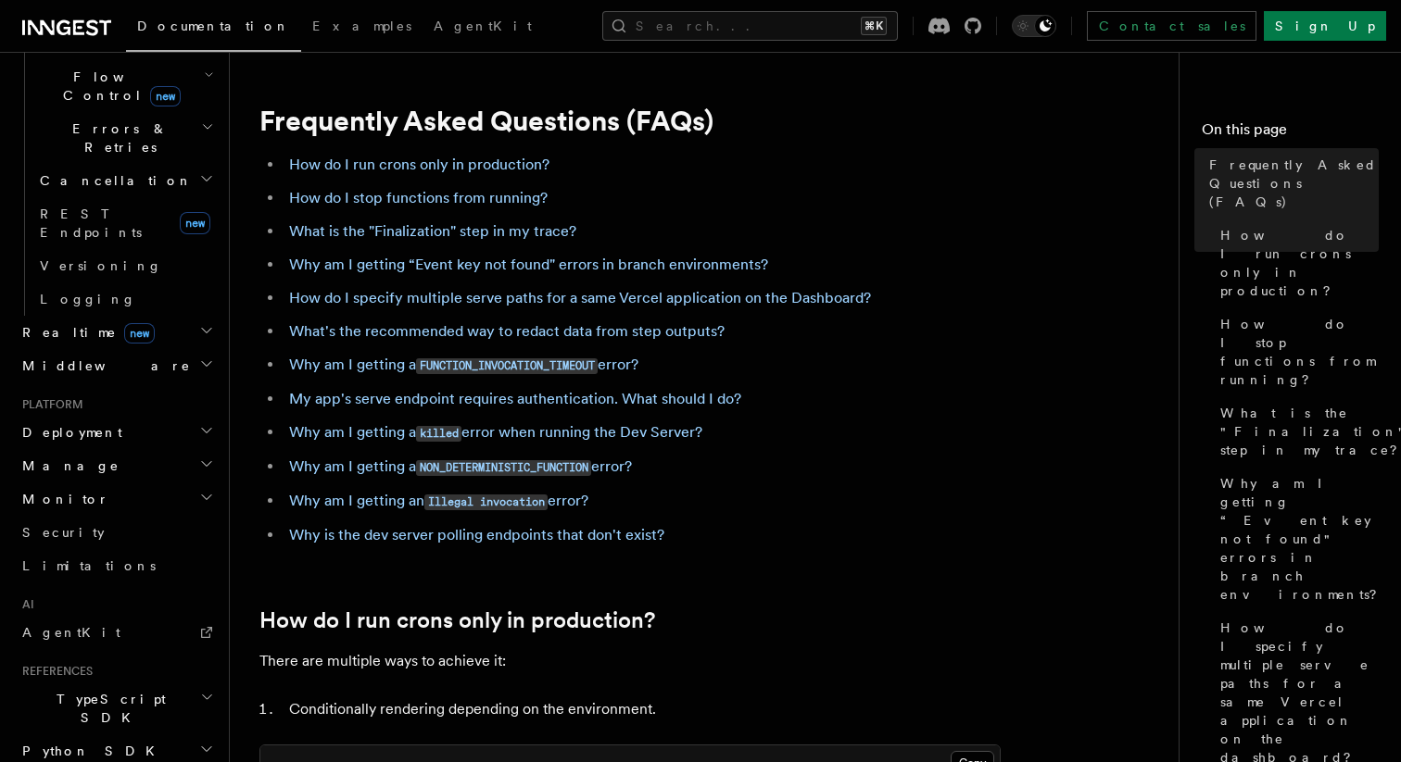 The height and width of the screenshot is (762, 1401). What do you see at coordinates (1290, 183) in the screenshot?
I see `a: Frequently Asked Questions (FAQs)` at bounding box center [1290, 183].